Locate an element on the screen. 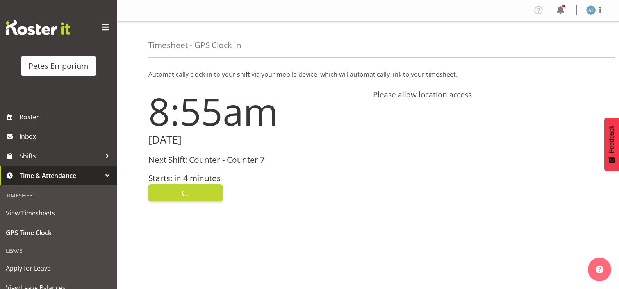 The image size is (619, 289). div: Timesheet is located at coordinates (59, 195).